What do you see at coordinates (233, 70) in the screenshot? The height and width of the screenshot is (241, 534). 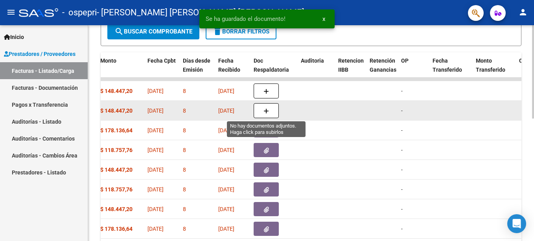 I see `datatable-header-cell: Fecha Recibido` at bounding box center [233, 70].